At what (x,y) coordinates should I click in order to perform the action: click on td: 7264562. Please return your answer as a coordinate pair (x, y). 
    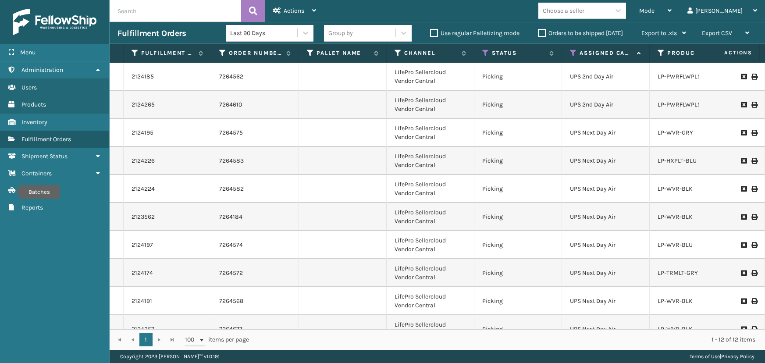
    Looking at the image, I should click on (255, 77).